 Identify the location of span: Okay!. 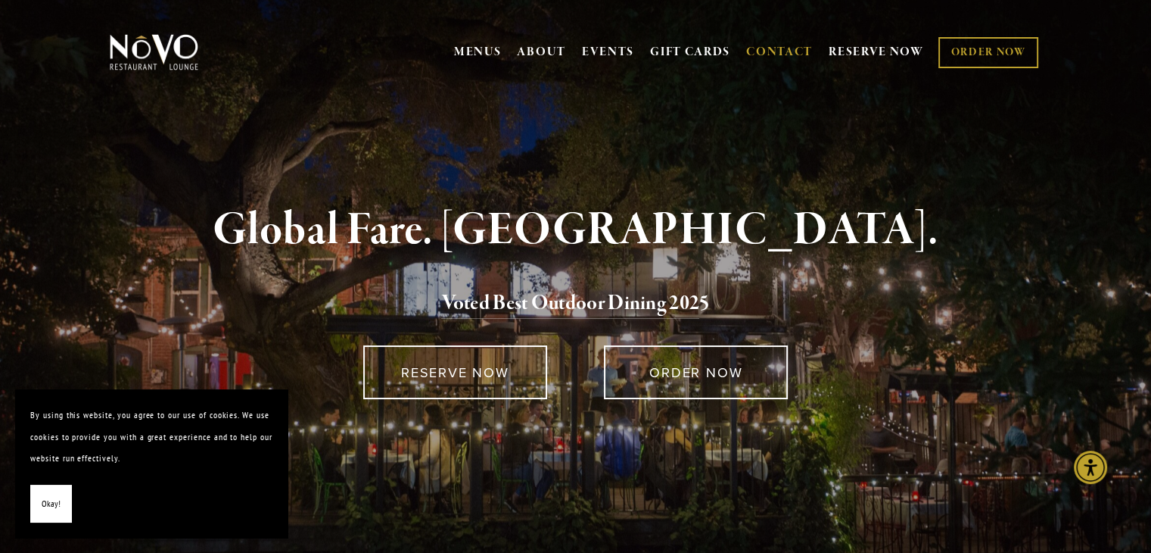
(51, 503).